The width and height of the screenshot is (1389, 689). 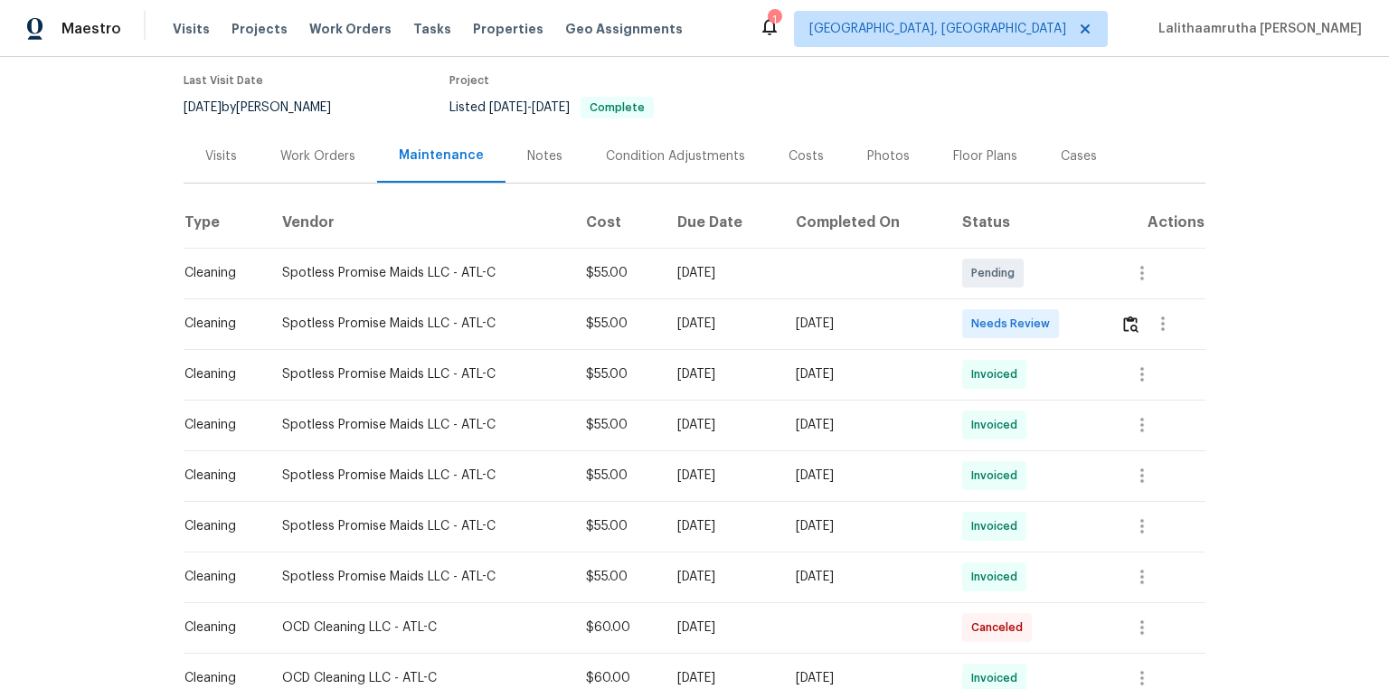 I want to click on div: 1, so click(x=774, y=20).